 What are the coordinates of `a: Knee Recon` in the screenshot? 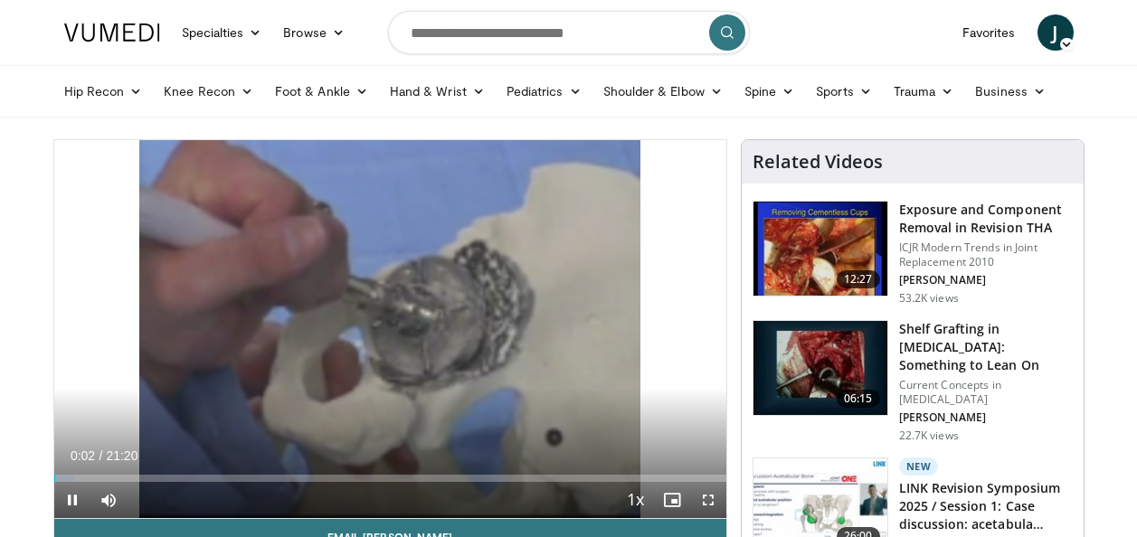 It's located at (208, 91).